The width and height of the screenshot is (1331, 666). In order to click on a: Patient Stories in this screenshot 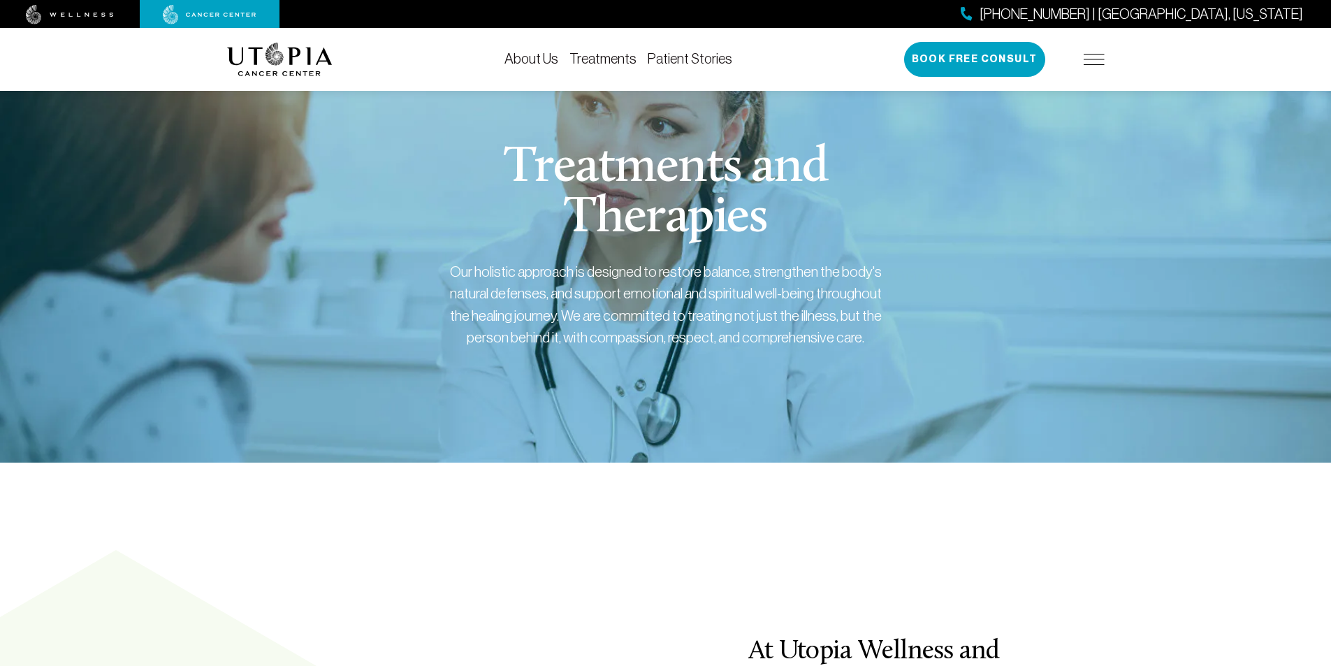, I will do `click(689, 59)`.